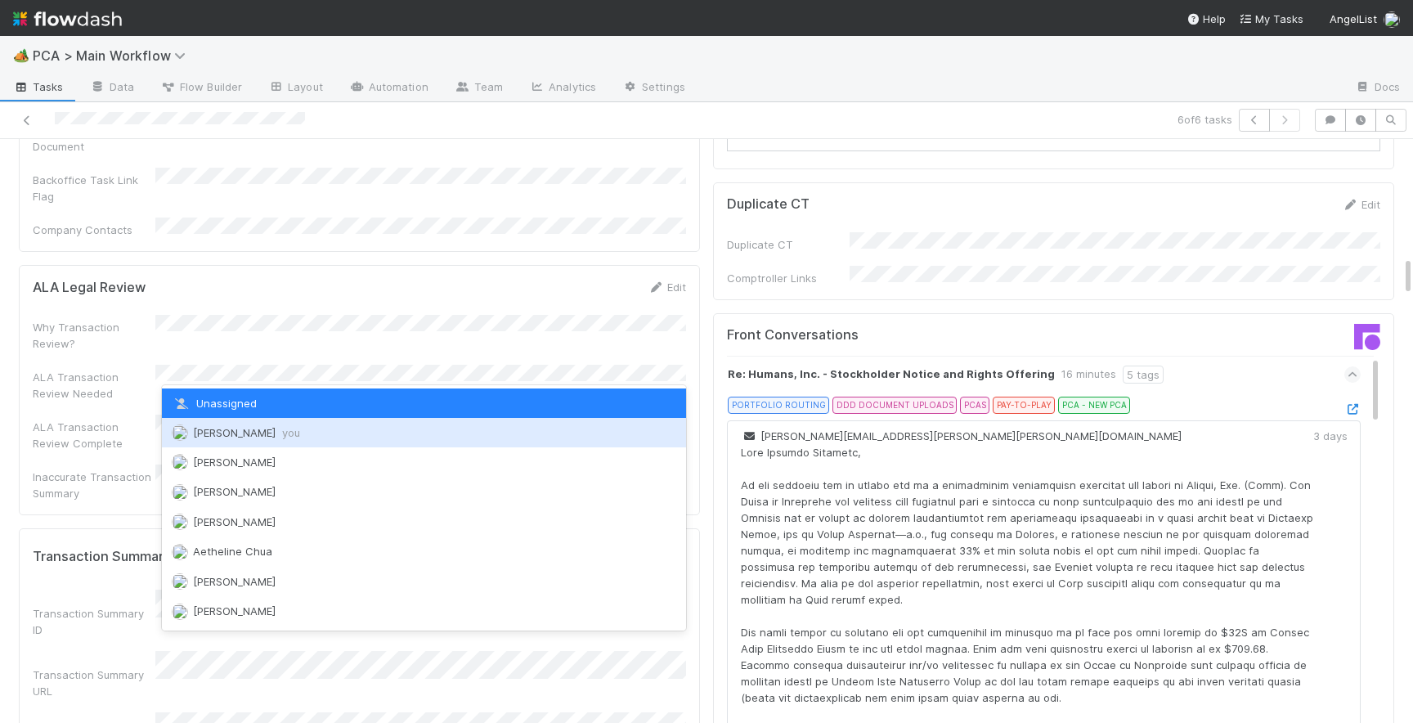 This screenshot has width=1413, height=723. What do you see at coordinates (1271, 19) in the screenshot?
I see `span: My Tasks` at bounding box center [1271, 19].